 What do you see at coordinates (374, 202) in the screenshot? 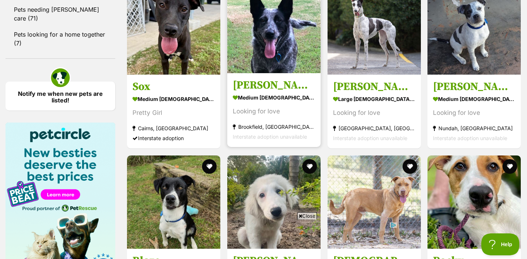
I see `img: Zeus - American Bulldog x Labrador Dog` at bounding box center [374, 202].